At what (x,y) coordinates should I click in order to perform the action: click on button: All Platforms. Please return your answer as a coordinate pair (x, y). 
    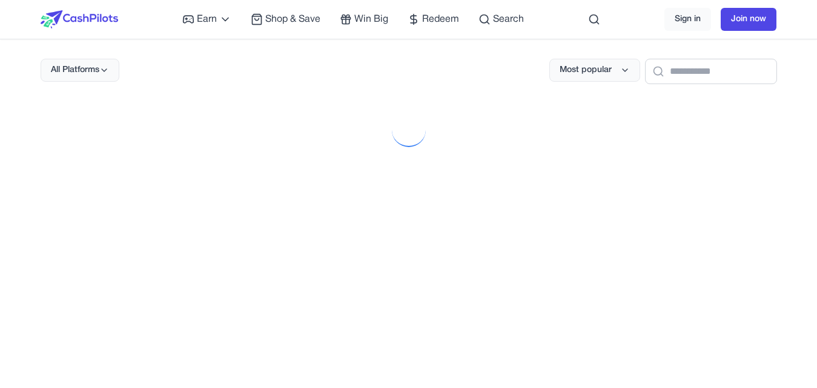
    Looking at the image, I should click on (80, 70).